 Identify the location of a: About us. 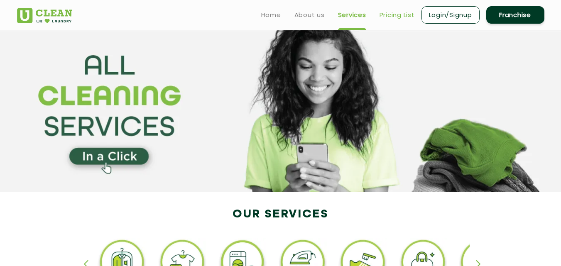
(309, 15).